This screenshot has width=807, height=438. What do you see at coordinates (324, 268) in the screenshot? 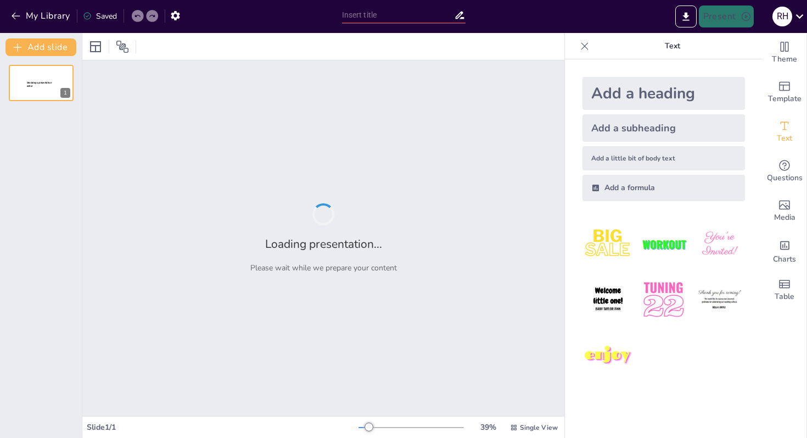
I see `p: Please wait while we prepare your content` at bounding box center [324, 268].